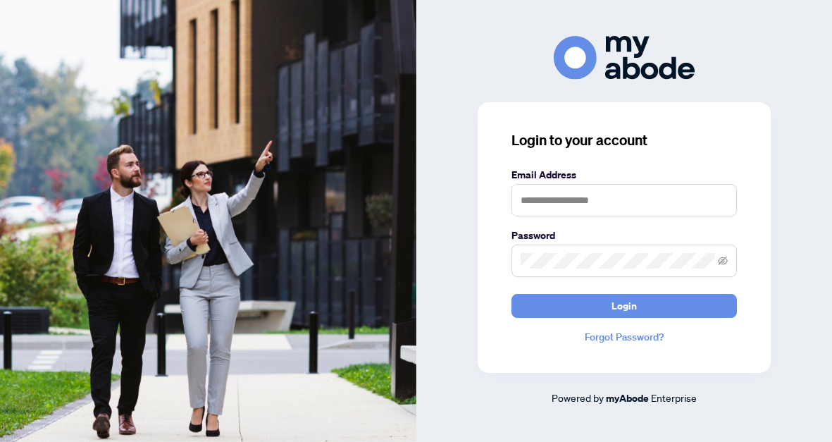 The width and height of the screenshot is (832, 442). Describe the element at coordinates (624, 306) in the screenshot. I see `button: Login` at that location.